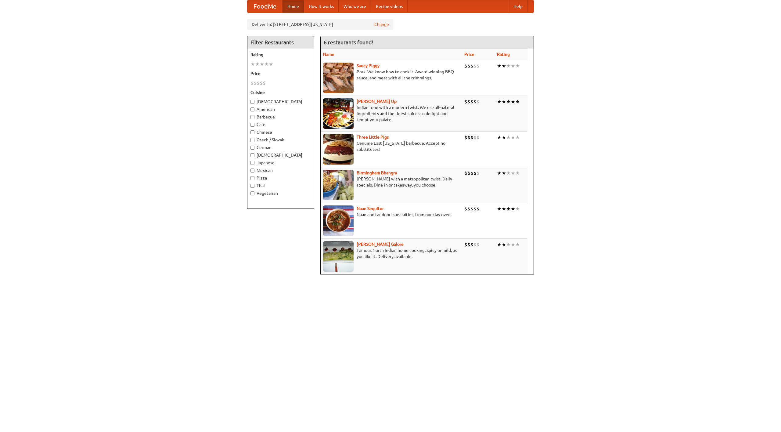 The image size is (781, 432). Describe the element at coordinates (252, 109) in the screenshot. I see `input: American` at that location.